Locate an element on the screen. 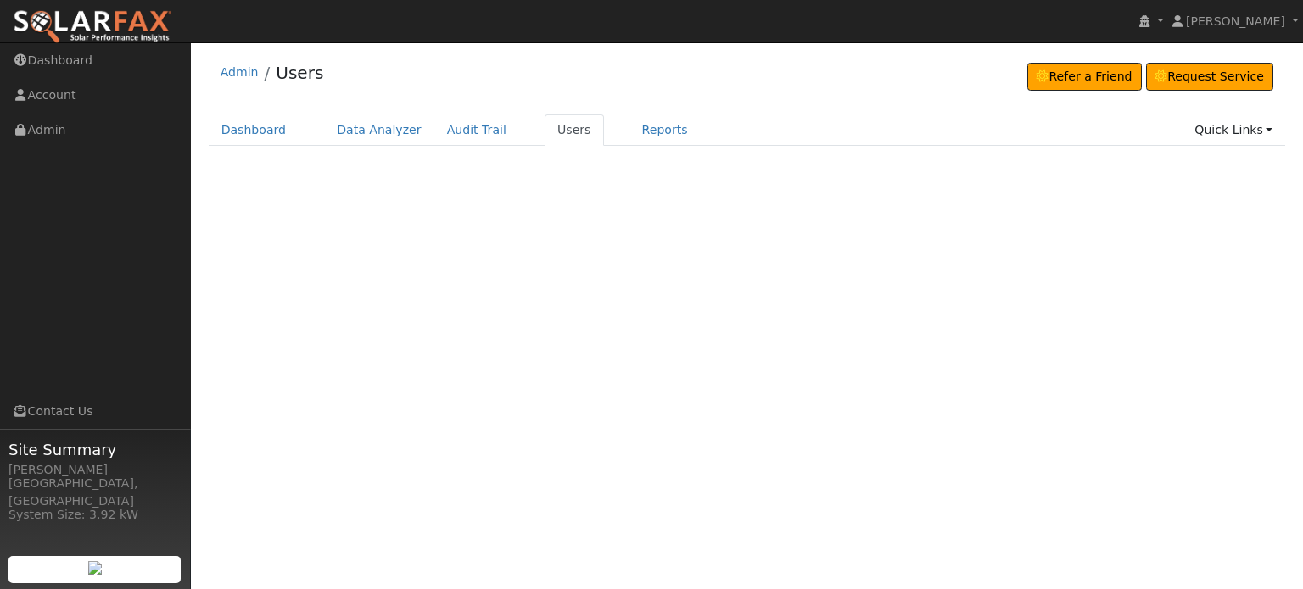 The height and width of the screenshot is (589, 1303). span: Site Summary is located at coordinates (95, 450).